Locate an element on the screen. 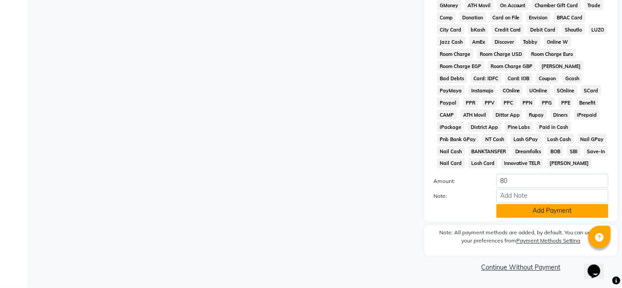 The image size is (622, 288). span: bKash is located at coordinates (478, 29).